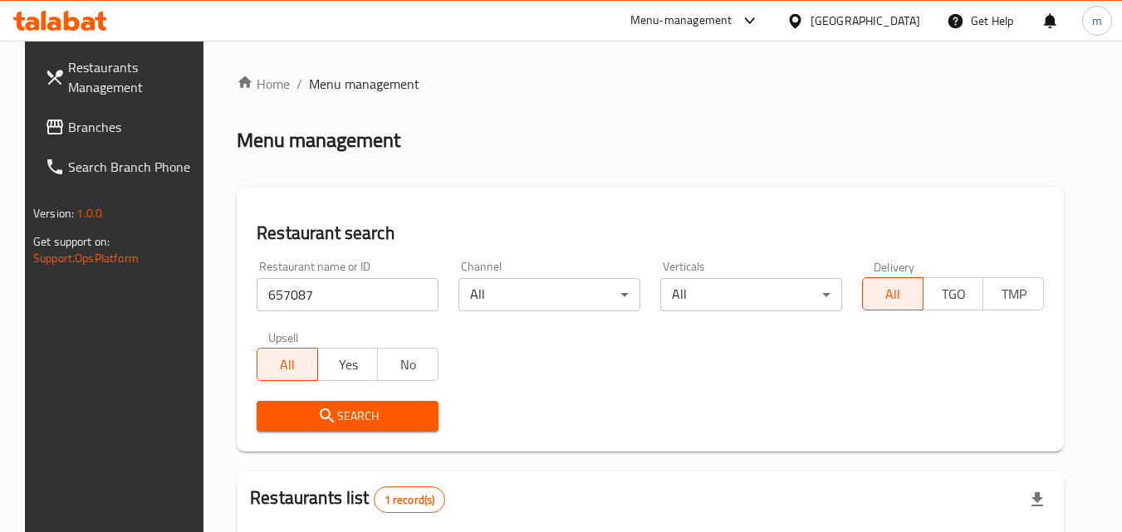  What do you see at coordinates (1013, 294) in the screenshot?
I see `span: TMP` at bounding box center [1013, 294].